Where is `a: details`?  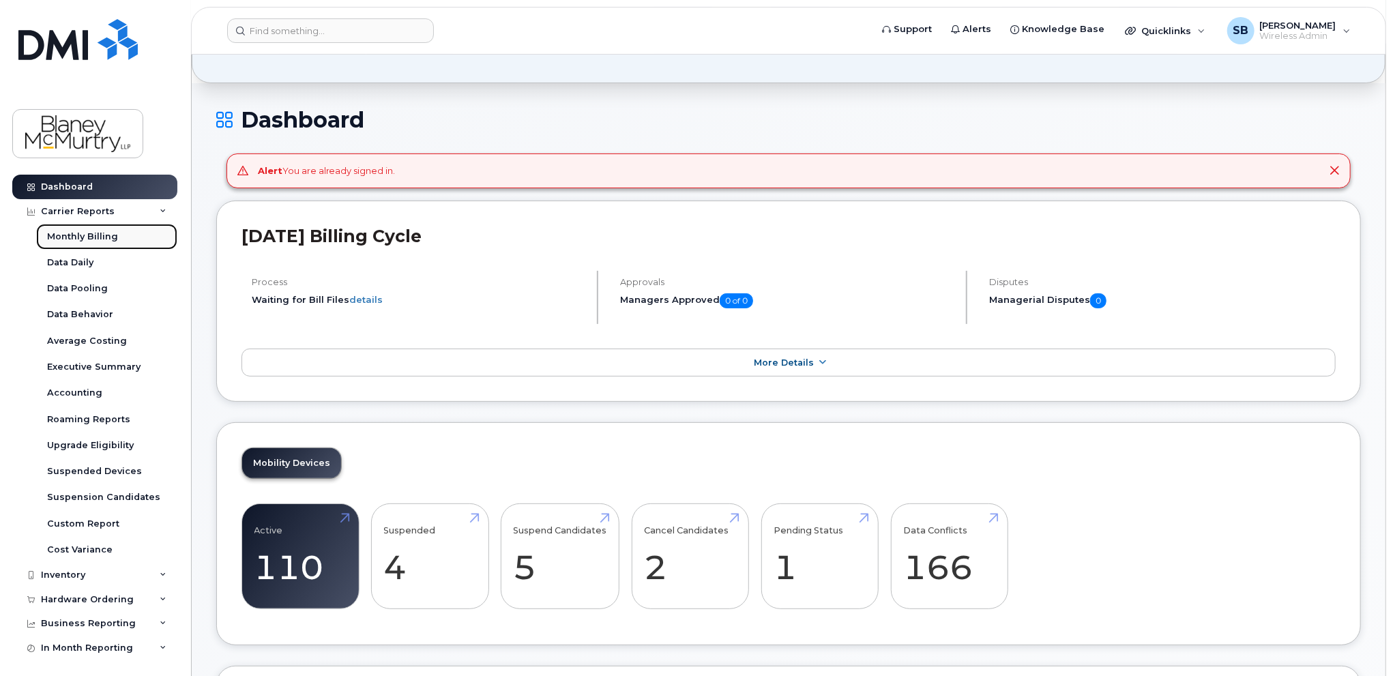 a: details is located at coordinates (366, 300).